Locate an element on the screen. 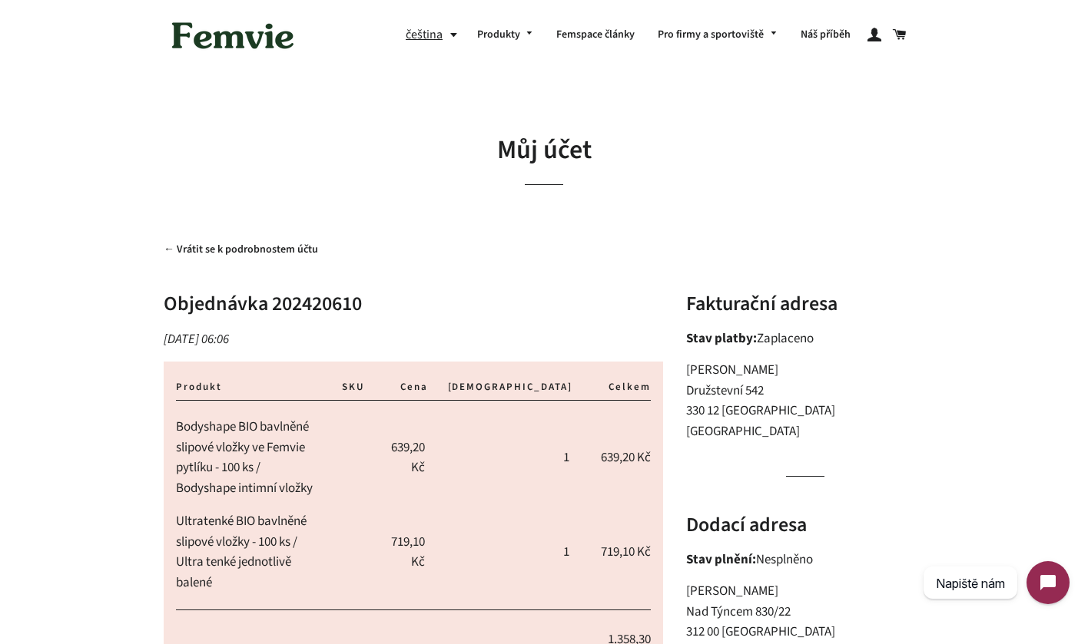 This screenshot has height=644, width=1088. th: Produkt is located at coordinates (253, 387).